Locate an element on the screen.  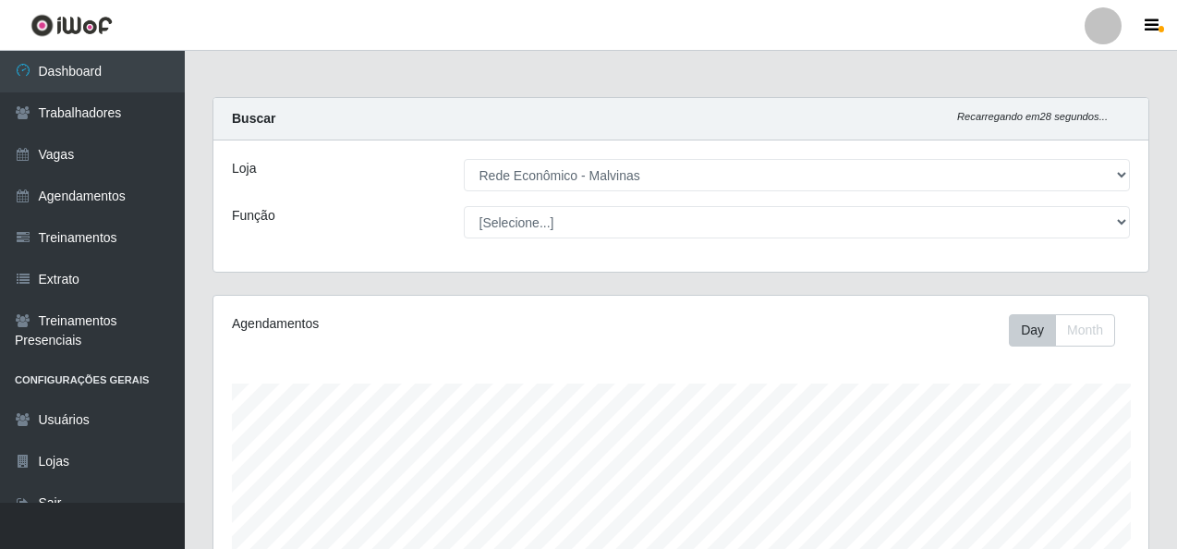
div: Toolbar with button groups is located at coordinates (1069, 330).